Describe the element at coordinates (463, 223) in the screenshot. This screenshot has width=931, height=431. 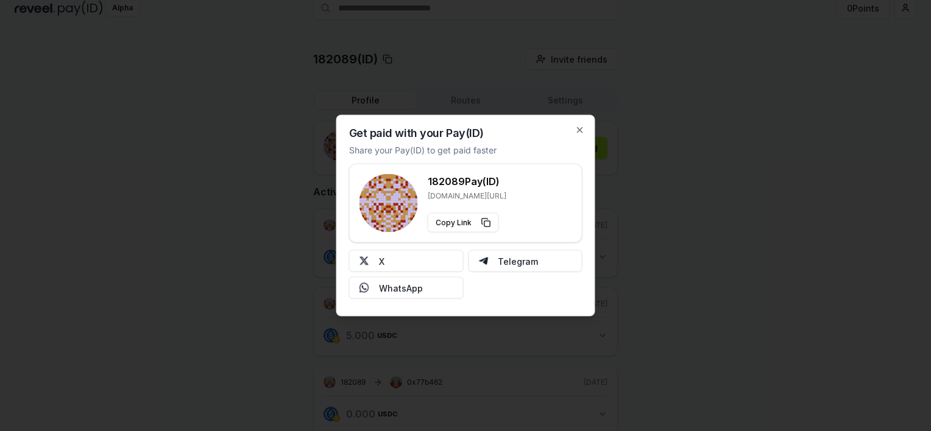
I see `button: Copy Link` at that location.